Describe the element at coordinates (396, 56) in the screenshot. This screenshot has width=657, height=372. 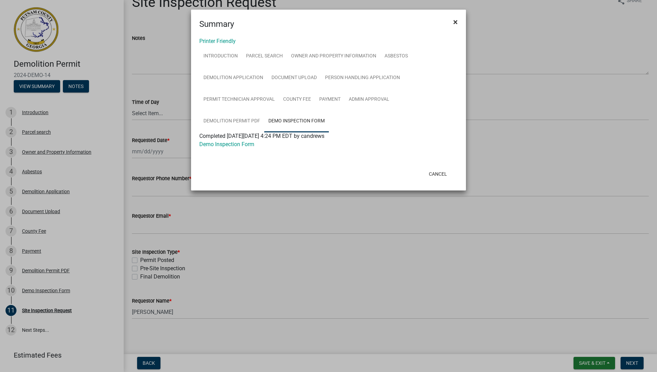
I see `a: Asbestos` at that location.